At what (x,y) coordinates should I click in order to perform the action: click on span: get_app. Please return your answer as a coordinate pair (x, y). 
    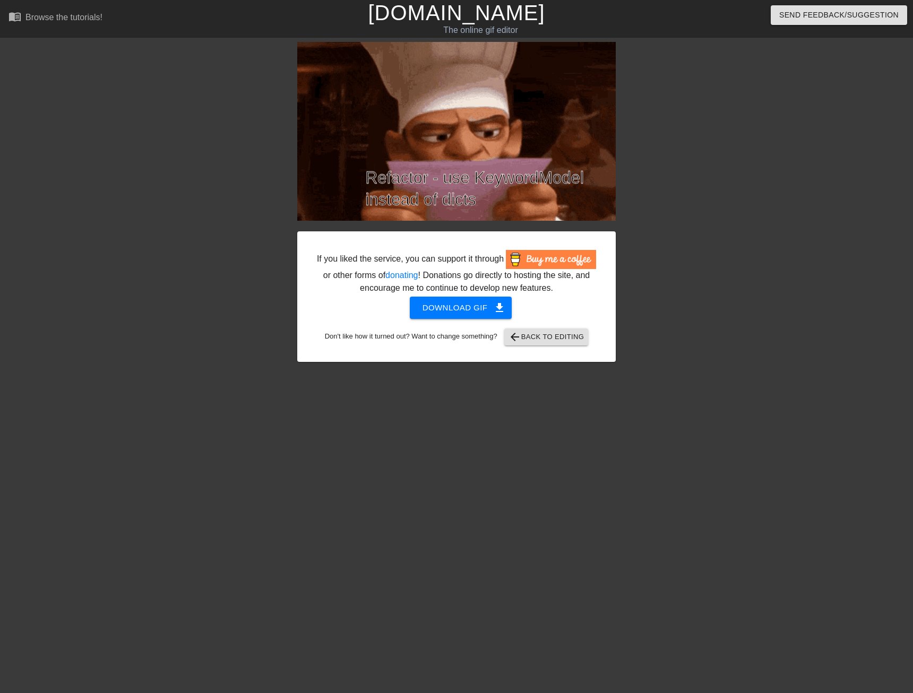
    Looking at the image, I should click on (499, 308).